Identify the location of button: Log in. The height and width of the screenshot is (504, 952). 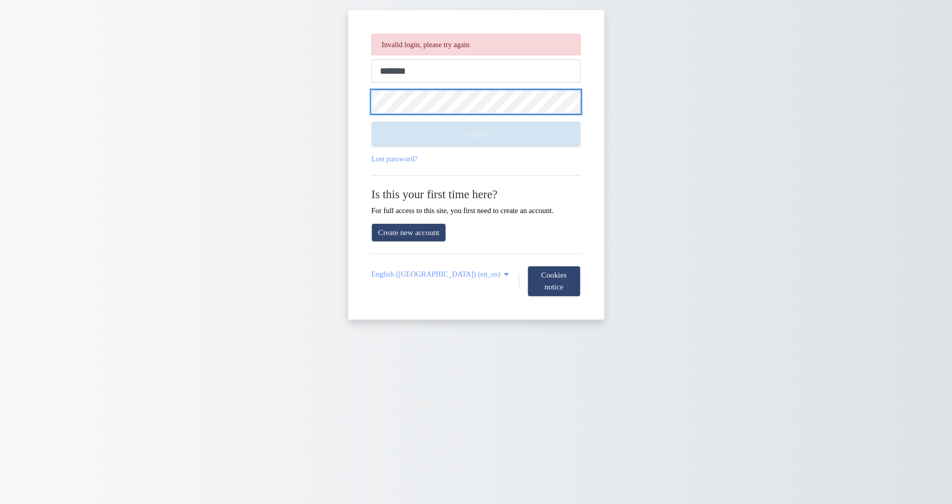
(476, 134).